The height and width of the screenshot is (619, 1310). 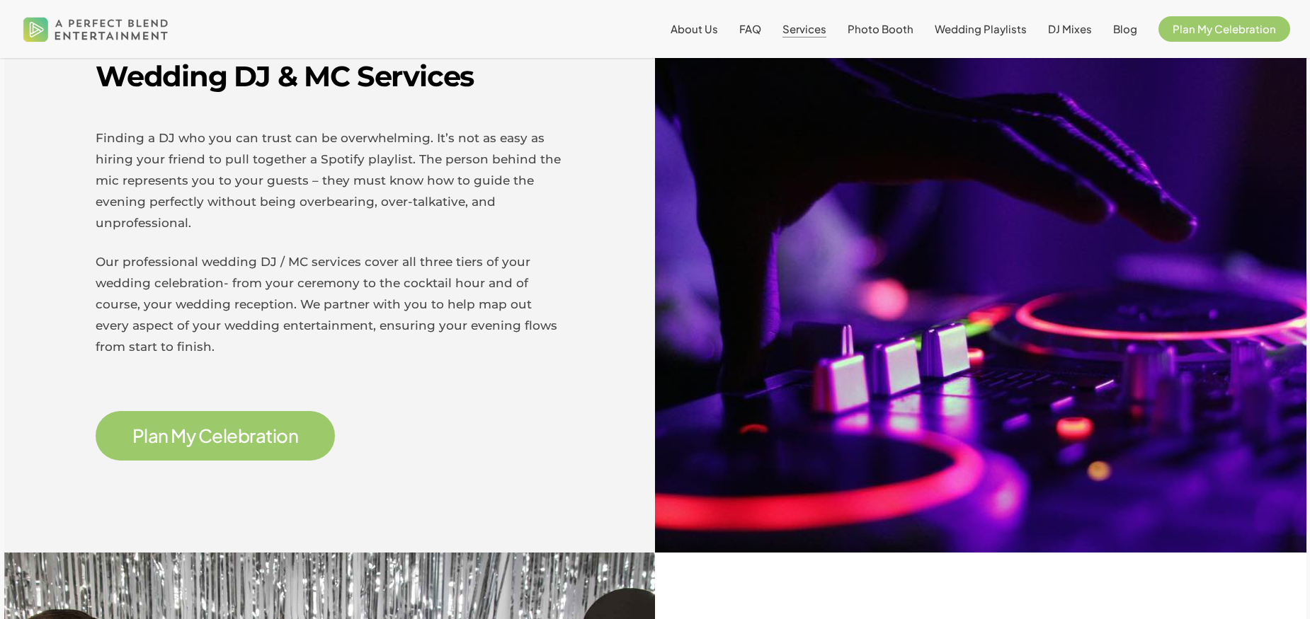 I want to click on span: About Us, so click(x=694, y=28).